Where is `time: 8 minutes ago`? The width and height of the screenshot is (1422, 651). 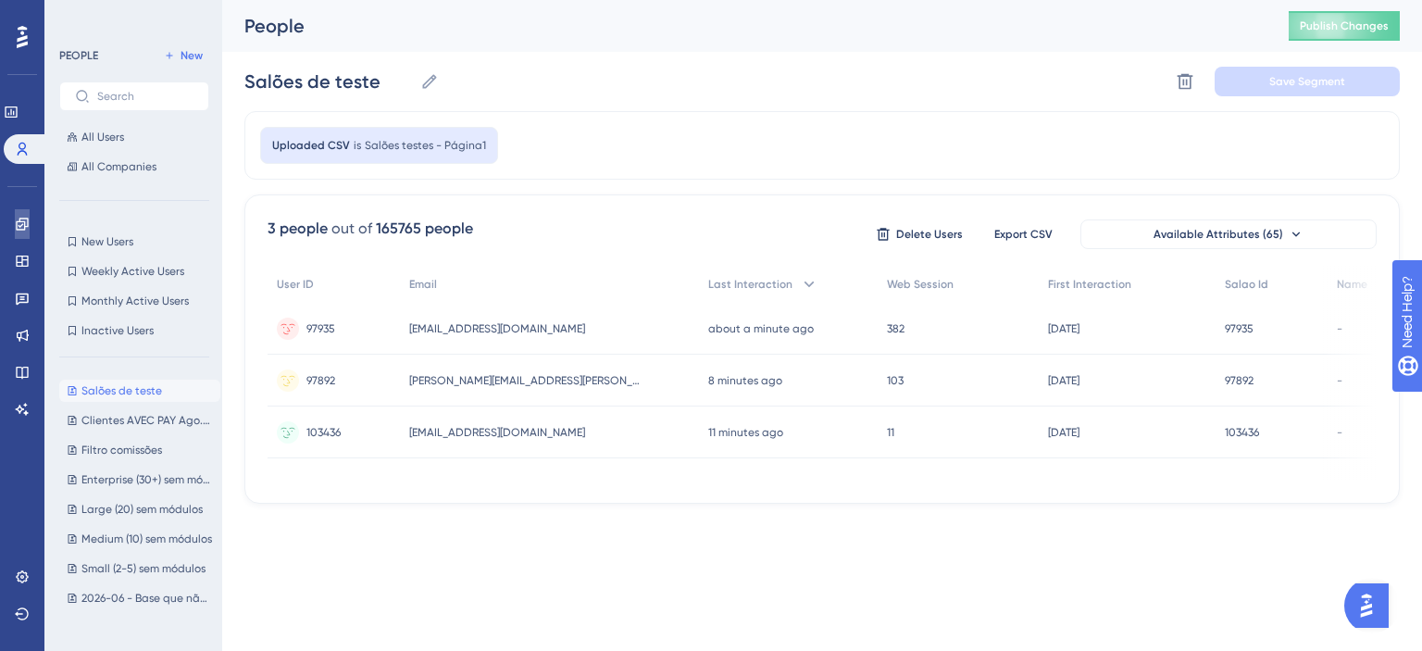
time: 8 minutes ago is located at coordinates (745, 381).